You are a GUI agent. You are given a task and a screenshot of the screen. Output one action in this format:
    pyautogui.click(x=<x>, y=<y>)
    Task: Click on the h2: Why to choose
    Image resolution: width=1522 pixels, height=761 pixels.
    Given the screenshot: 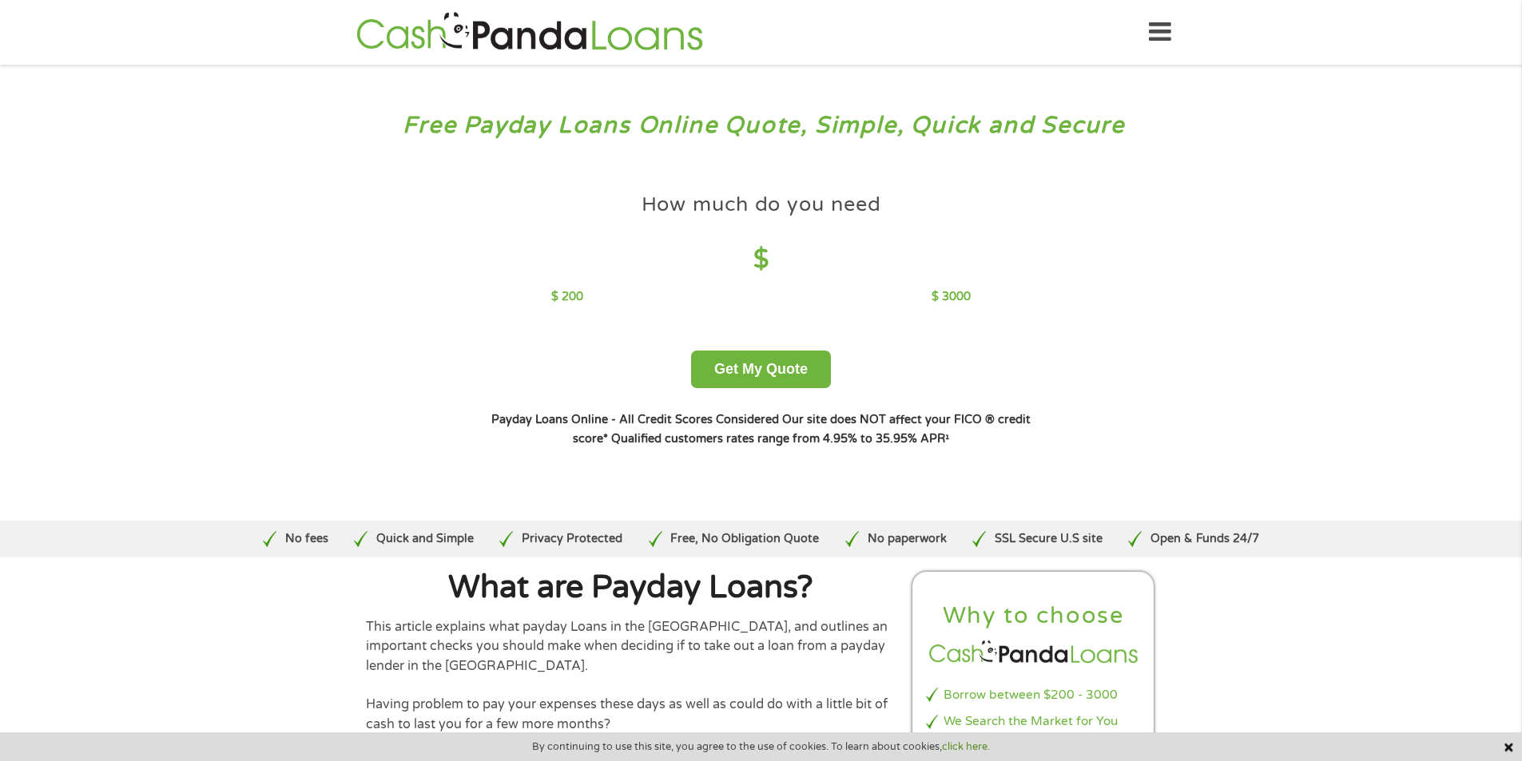 What is the action you would take?
    pyautogui.click(x=1034, y=616)
    